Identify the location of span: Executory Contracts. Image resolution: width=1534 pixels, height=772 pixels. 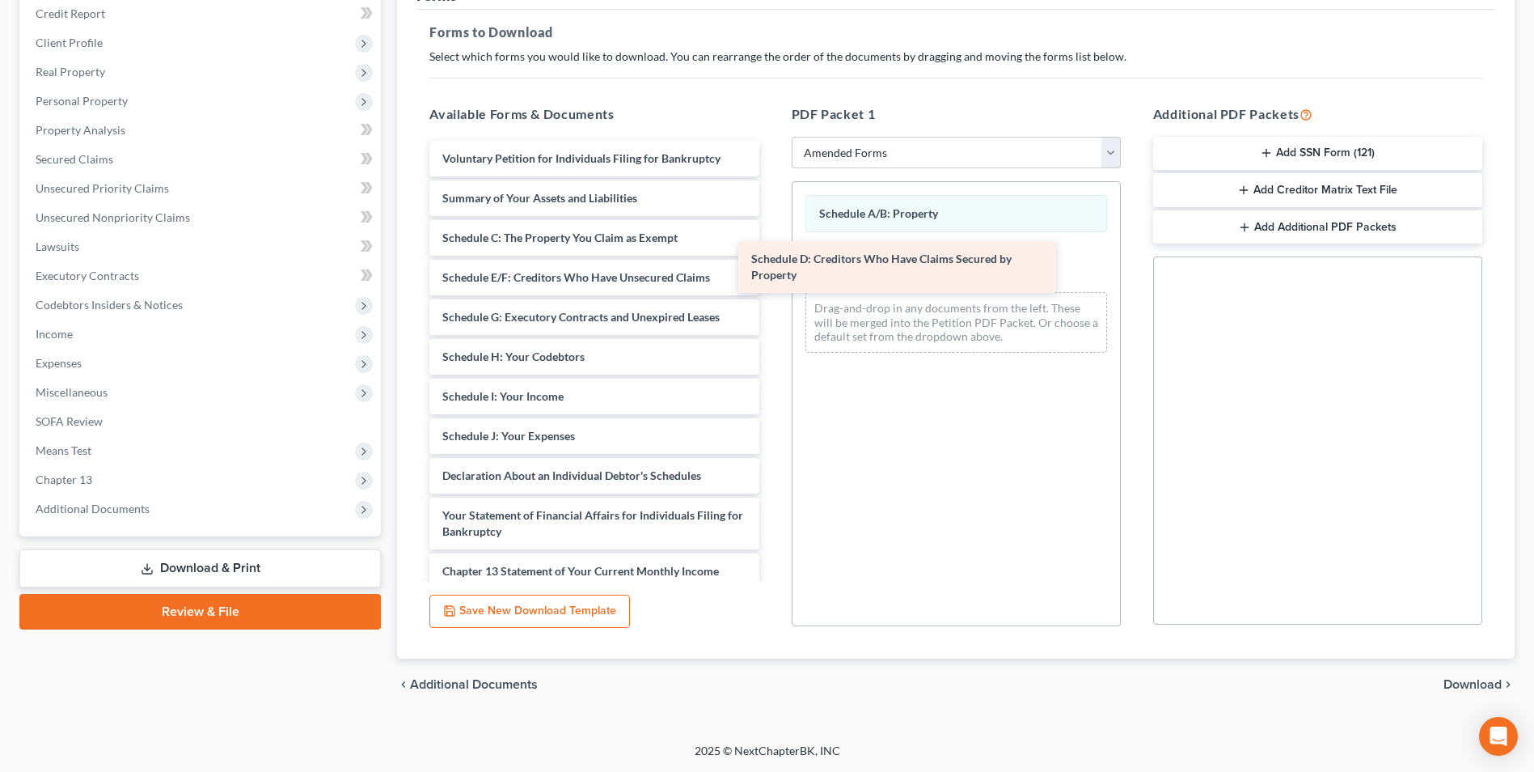
(87, 275).